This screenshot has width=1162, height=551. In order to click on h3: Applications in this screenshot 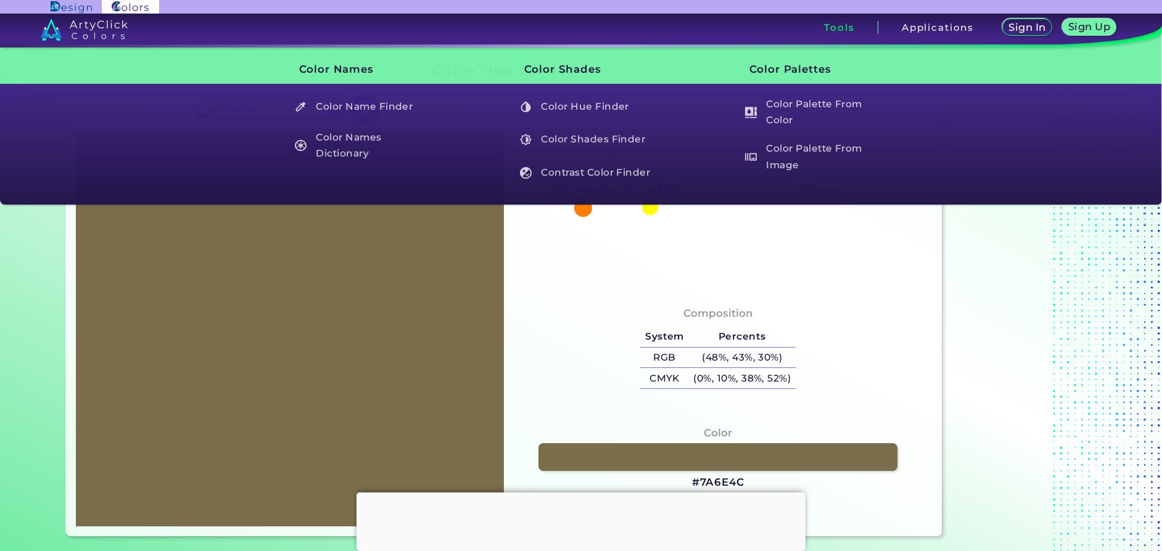, I will do `click(937, 27)`.